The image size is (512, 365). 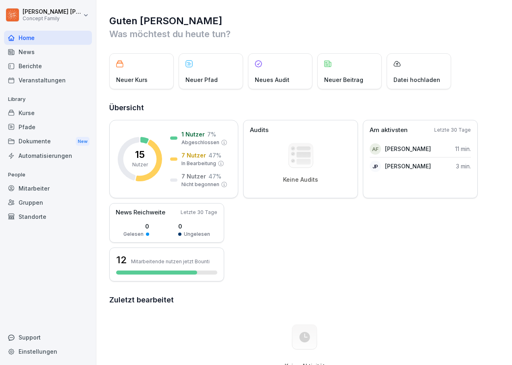 What do you see at coordinates (134, 234) in the screenshot?
I see `p: Gelesen` at bounding box center [134, 234].